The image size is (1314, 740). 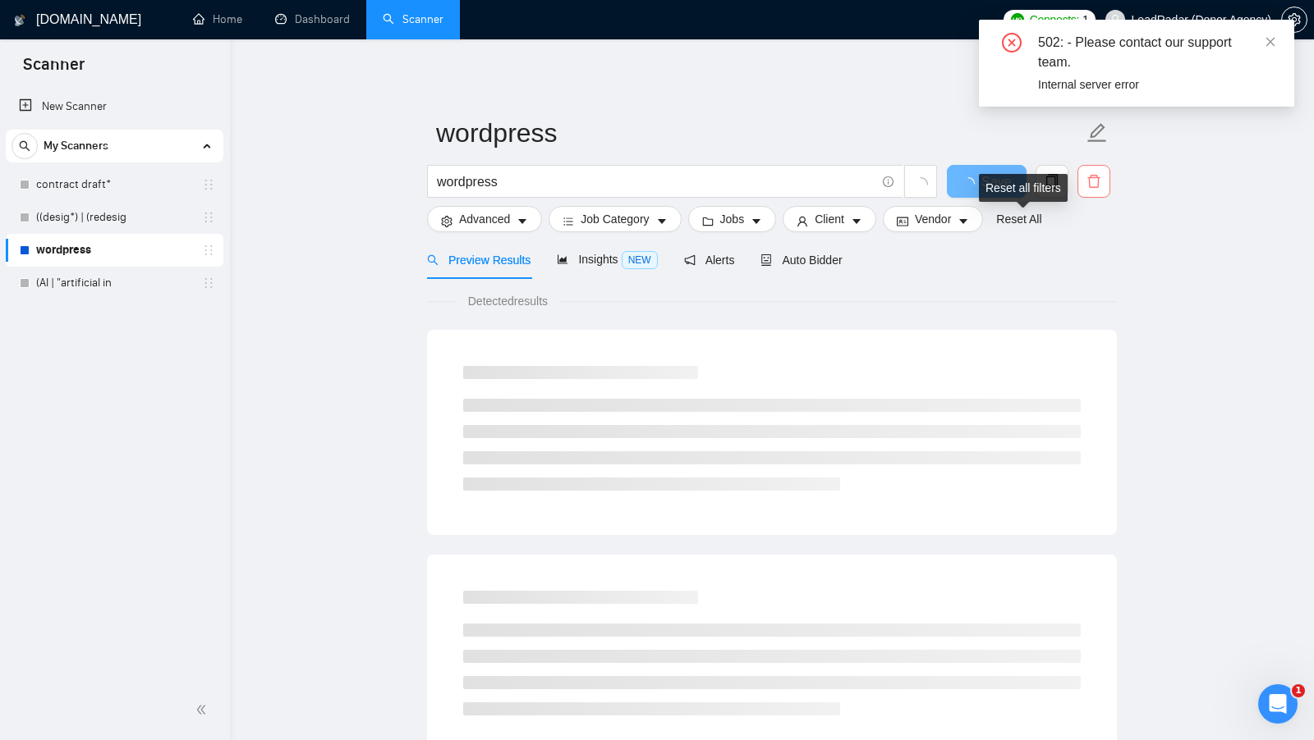 I want to click on span: NEW, so click(x=640, y=260).